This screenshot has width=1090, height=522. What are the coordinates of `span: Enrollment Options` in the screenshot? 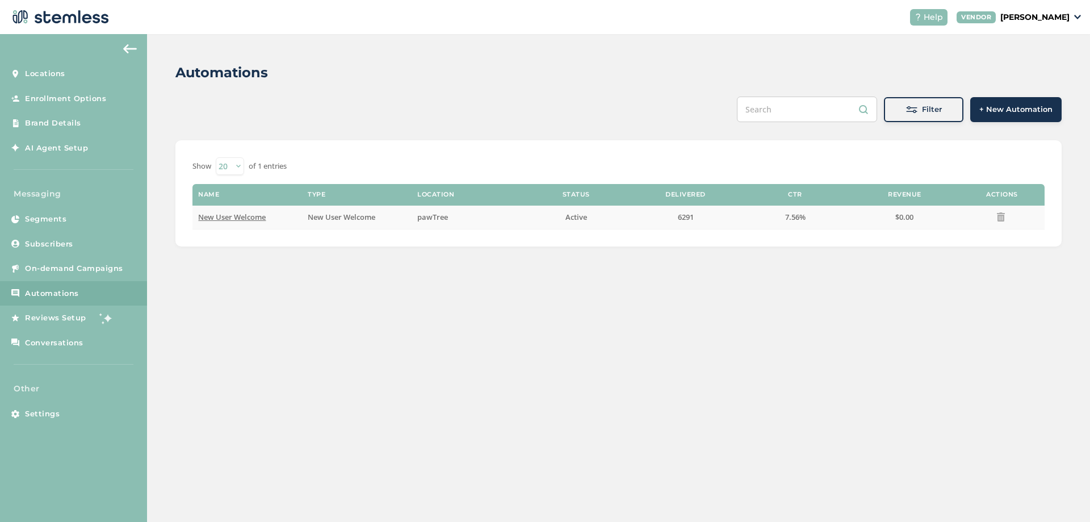 It's located at (65, 99).